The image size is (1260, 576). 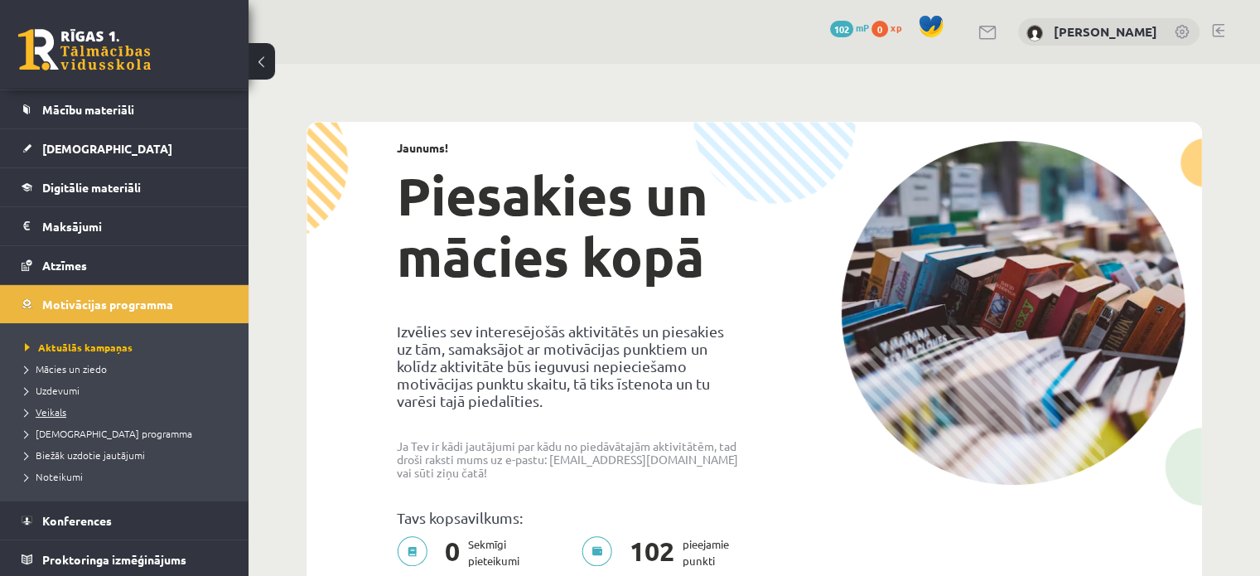 What do you see at coordinates (91, 187) in the screenshot?
I see `span: Digitālie materiāli` at bounding box center [91, 187].